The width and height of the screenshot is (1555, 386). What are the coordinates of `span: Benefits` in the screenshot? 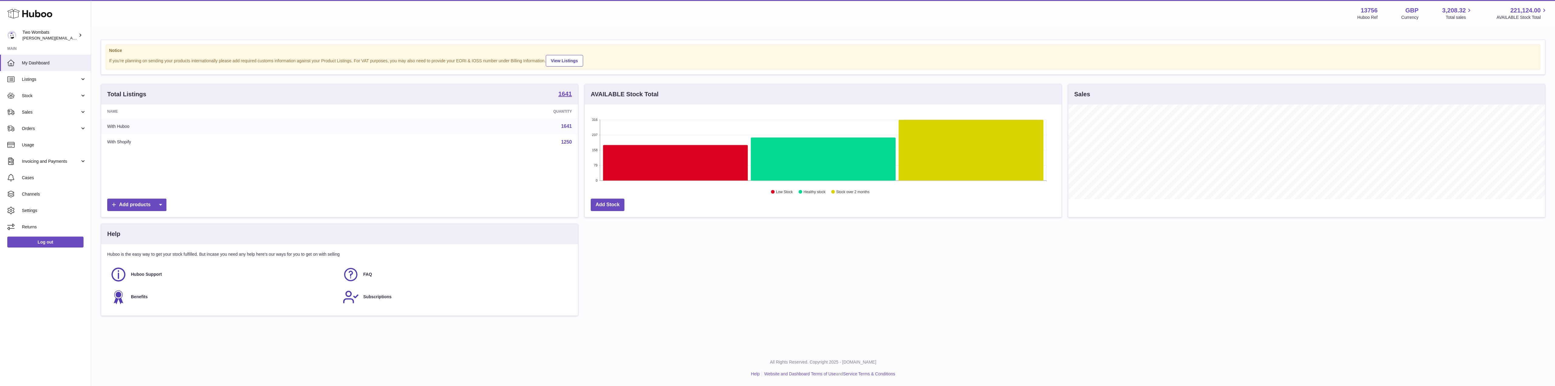 It's located at (139, 297).